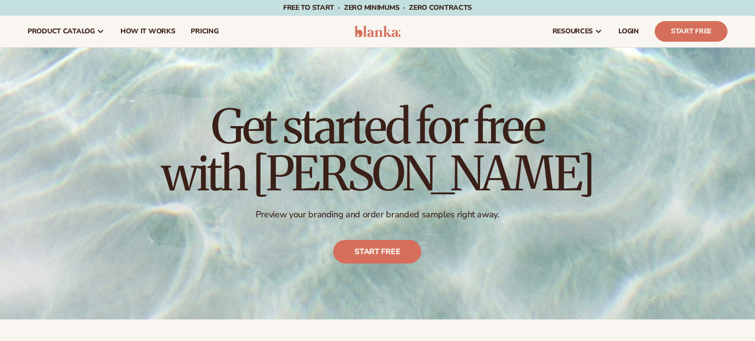  What do you see at coordinates (691, 31) in the screenshot?
I see `a: Start Free` at bounding box center [691, 31].